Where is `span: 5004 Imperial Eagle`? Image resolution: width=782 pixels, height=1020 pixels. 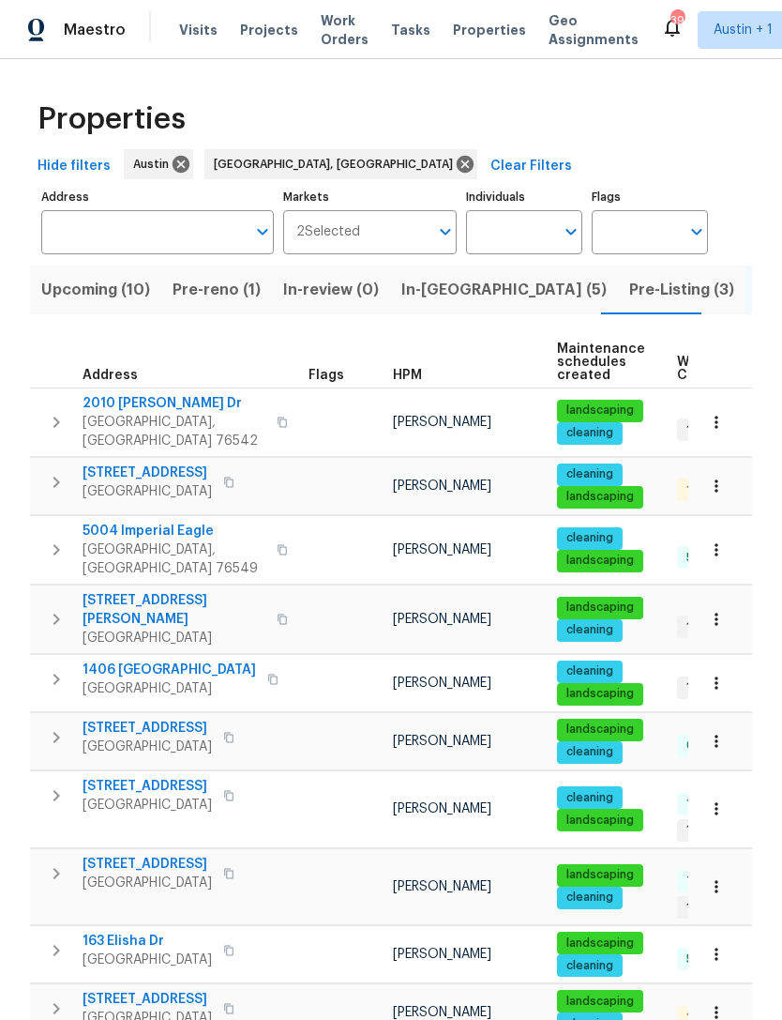
span: 5004 Imperial Eagle is located at coordinates (174, 531).